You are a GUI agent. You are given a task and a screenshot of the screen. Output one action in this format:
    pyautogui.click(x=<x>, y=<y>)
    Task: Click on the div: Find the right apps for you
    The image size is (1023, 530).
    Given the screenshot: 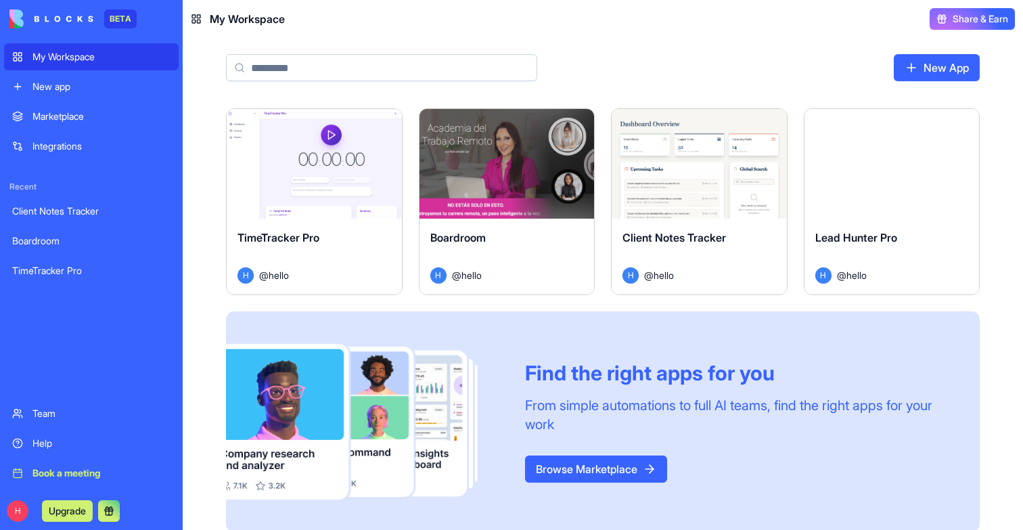 What is the action you would take?
    pyautogui.click(x=736, y=373)
    